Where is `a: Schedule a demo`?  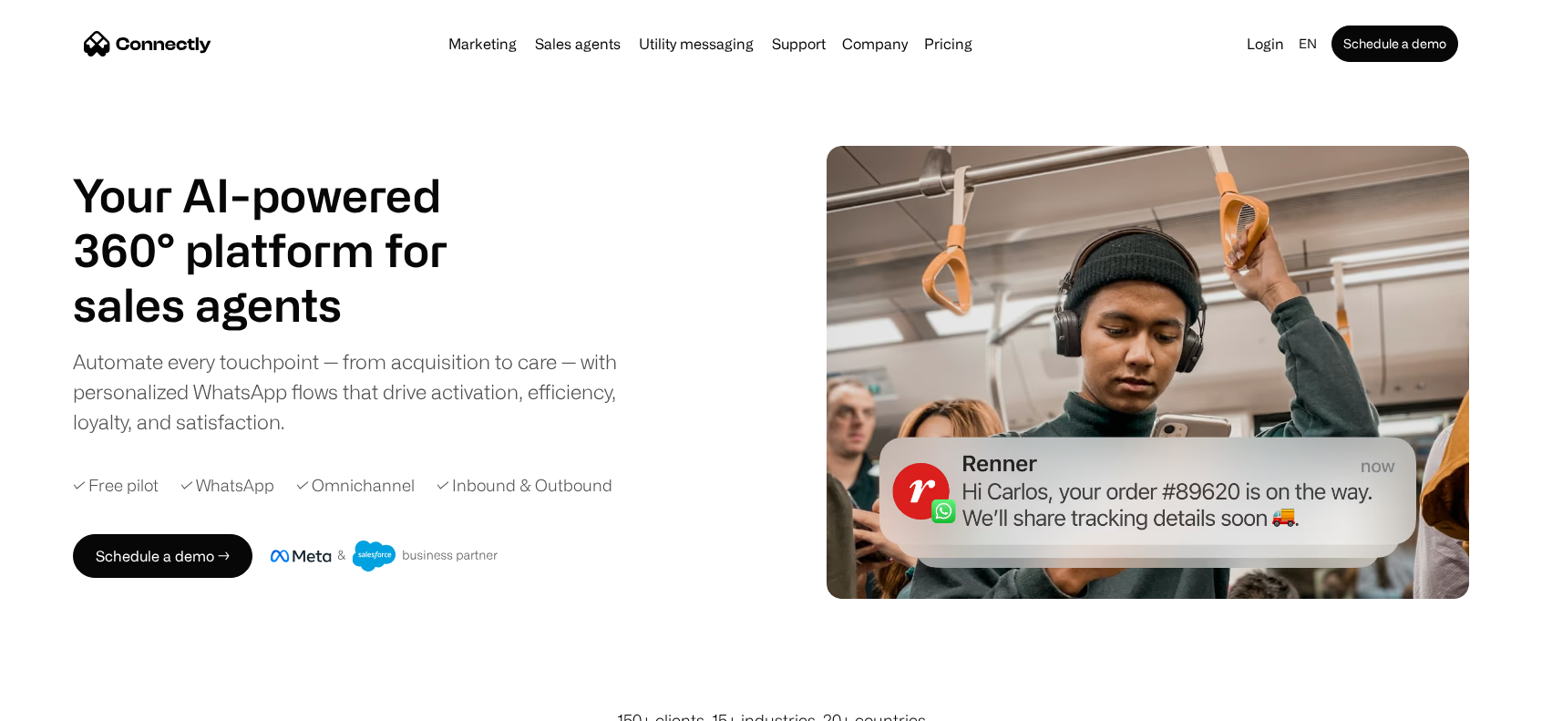
a: Schedule a demo is located at coordinates (1395, 44).